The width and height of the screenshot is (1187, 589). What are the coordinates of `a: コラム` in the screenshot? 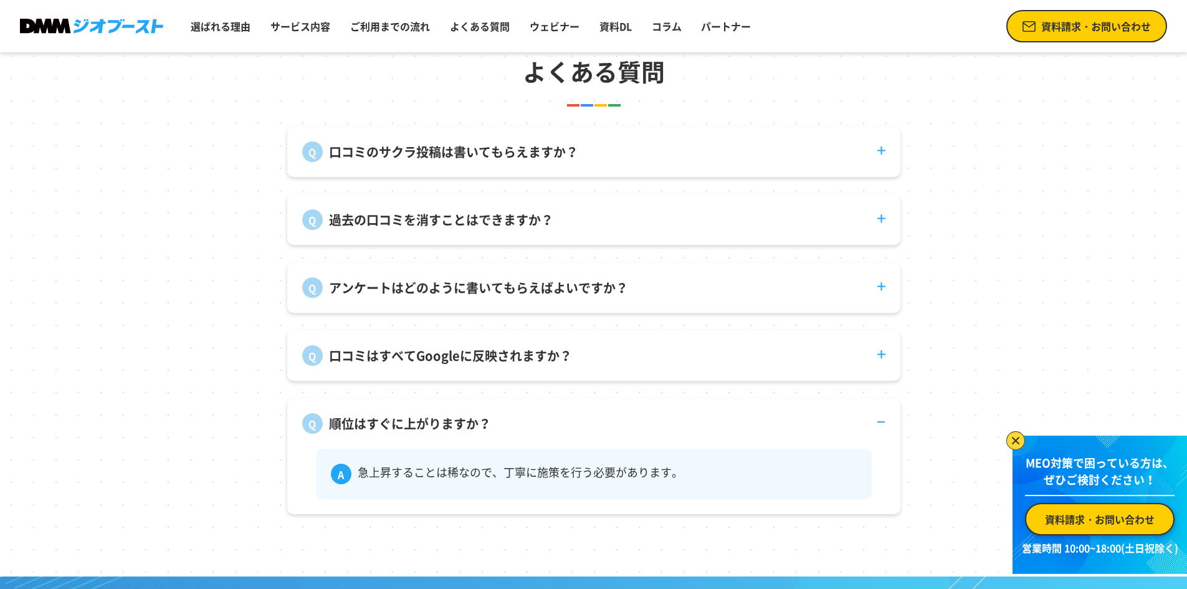 It's located at (667, 26).